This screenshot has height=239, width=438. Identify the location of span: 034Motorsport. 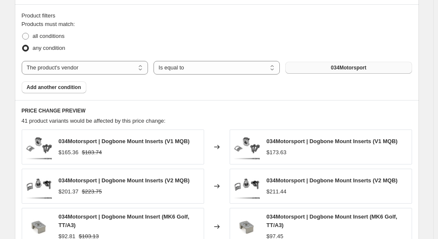
(348, 68).